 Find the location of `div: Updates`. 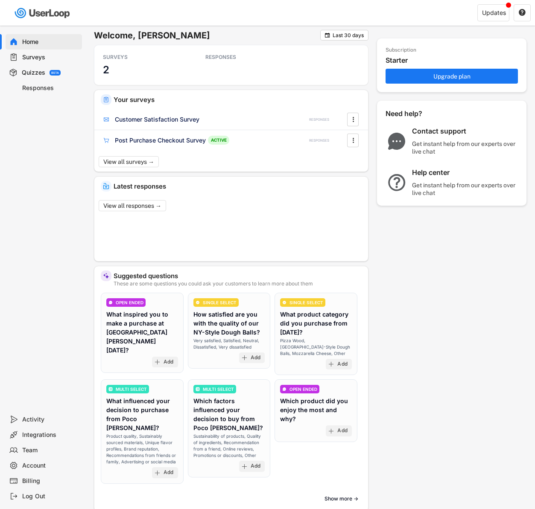

div: Updates is located at coordinates (494, 13).